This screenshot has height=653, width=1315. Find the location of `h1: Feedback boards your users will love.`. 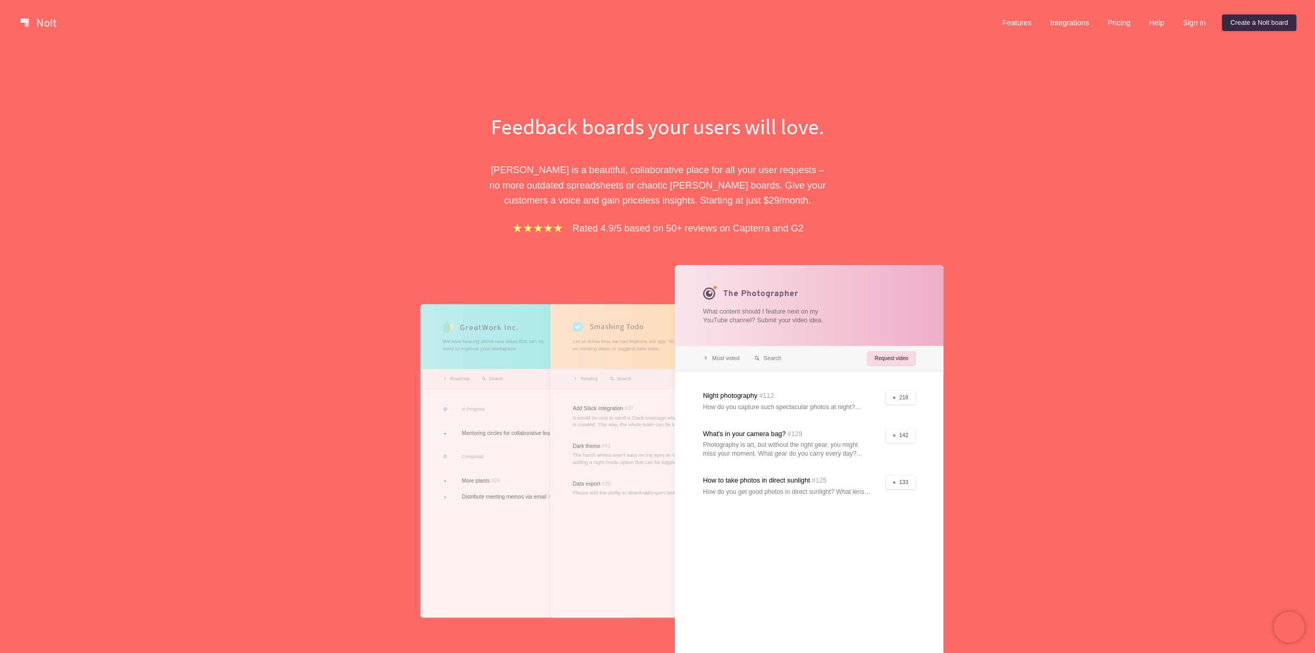

h1: Feedback boards your users will love. is located at coordinates (658, 127).